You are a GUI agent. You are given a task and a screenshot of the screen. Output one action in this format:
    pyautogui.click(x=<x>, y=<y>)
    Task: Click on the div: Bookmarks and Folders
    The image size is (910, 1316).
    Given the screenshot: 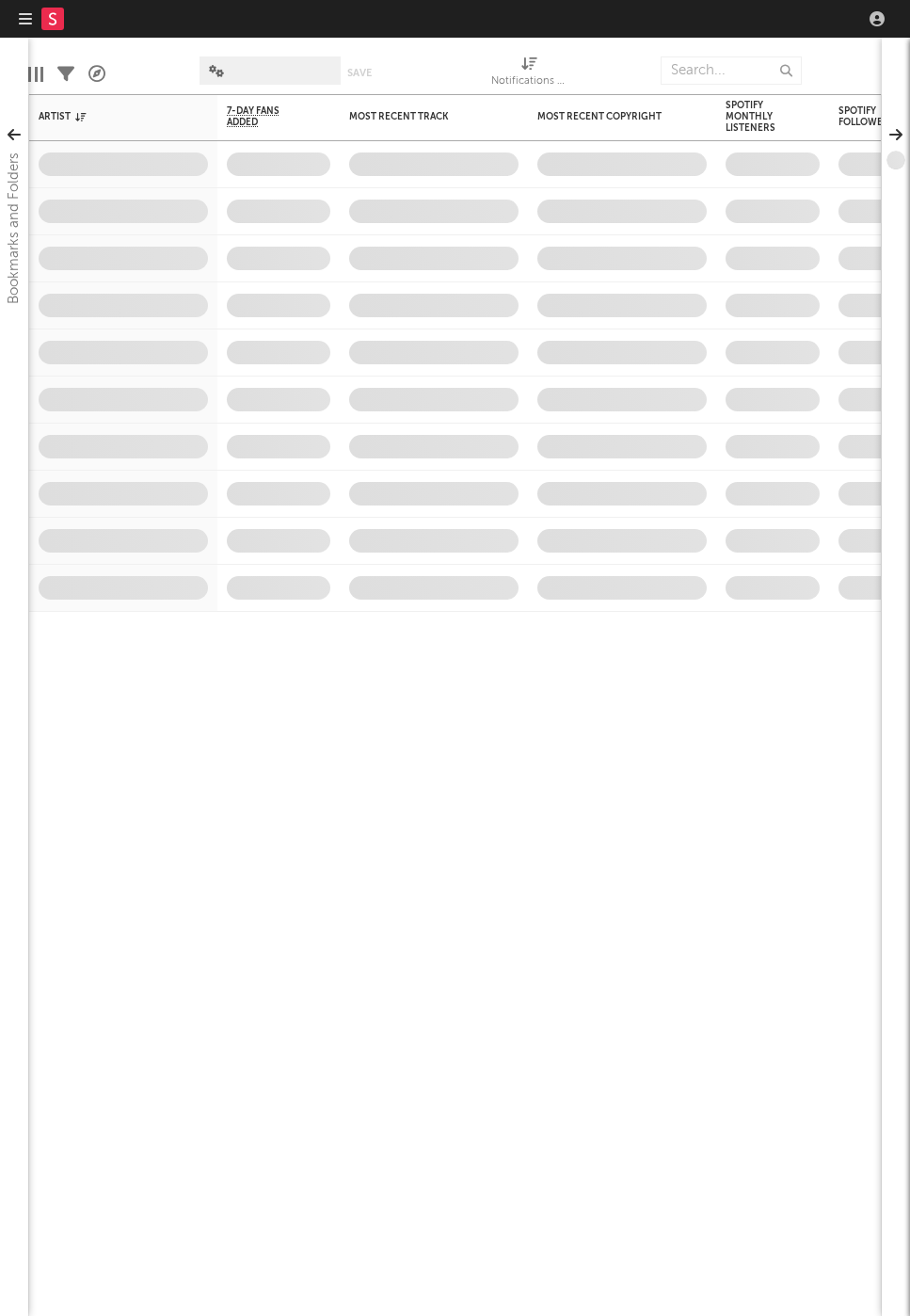 What is the action you would take?
    pyautogui.click(x=14, y=228)
    